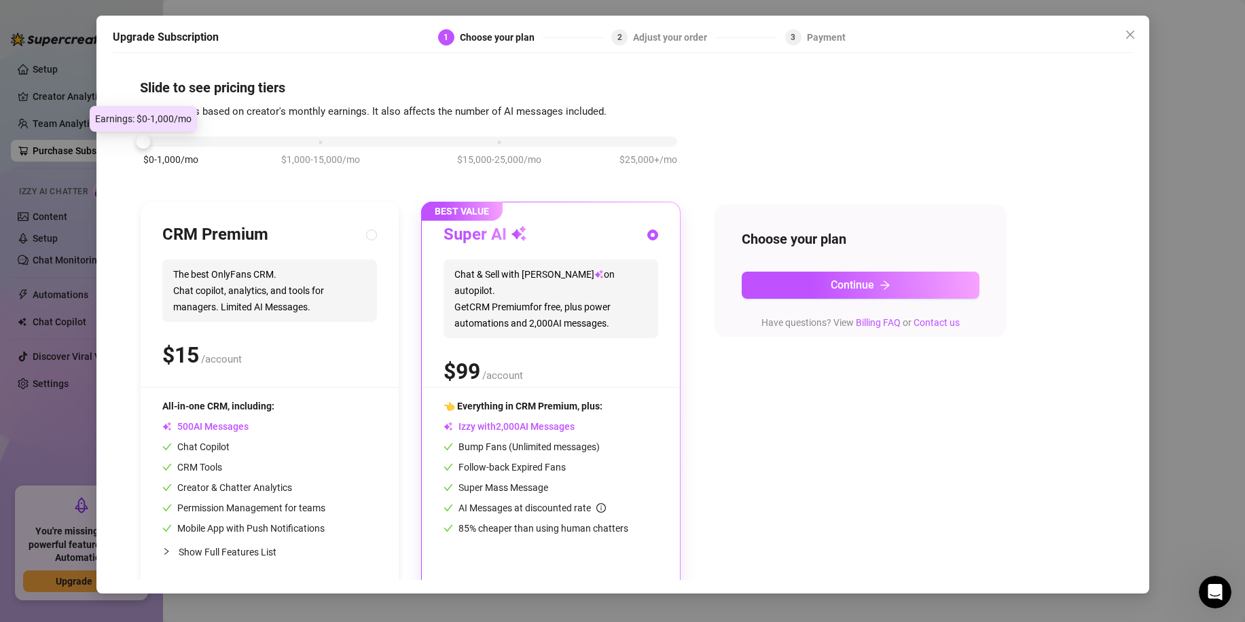 The height and width of the screenshot is (622, 1245). I want to click on span: CRM Tools, so click(192, 467).